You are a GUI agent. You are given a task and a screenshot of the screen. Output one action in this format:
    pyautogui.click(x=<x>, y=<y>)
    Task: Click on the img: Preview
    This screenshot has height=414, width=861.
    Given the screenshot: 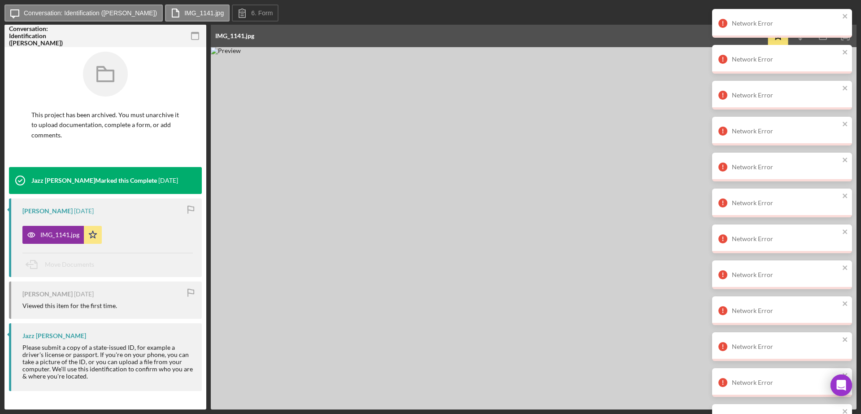 What is the action you would take?
    pyautogui.click(x=534, y=228)
    